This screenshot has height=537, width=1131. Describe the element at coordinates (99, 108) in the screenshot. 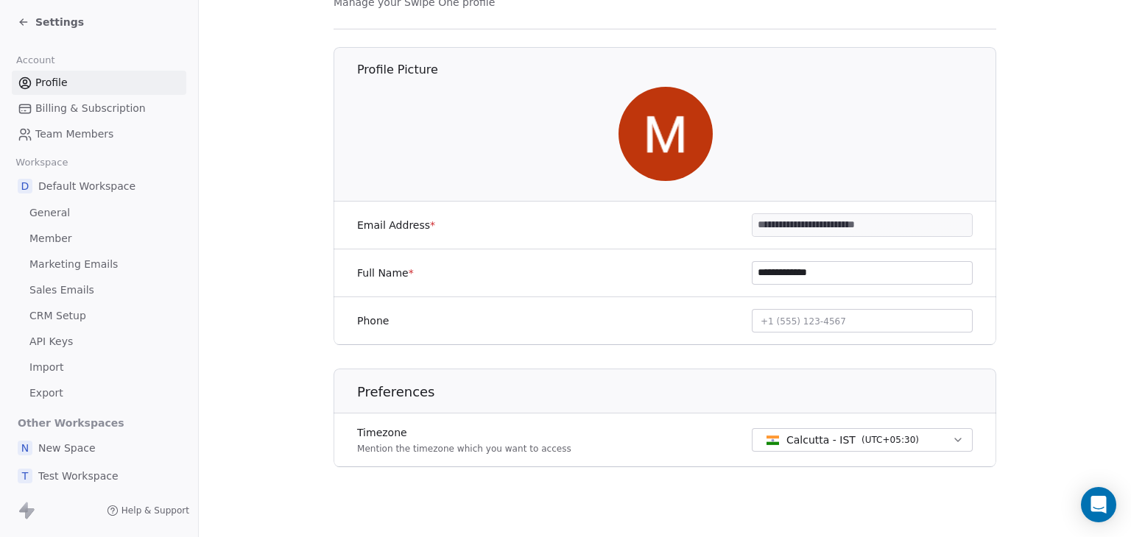

I see `a: Billing & Subscription` at that location.